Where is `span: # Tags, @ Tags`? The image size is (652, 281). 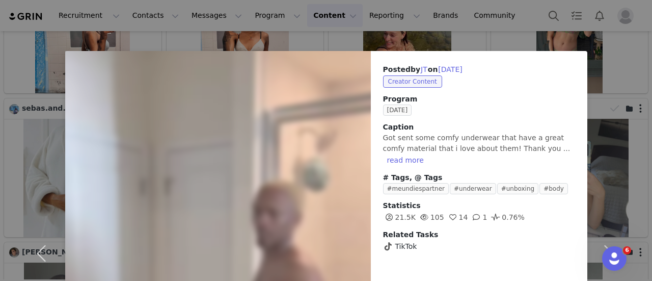
span: # Tags, @ Tags is located at coordinates (413, 177).